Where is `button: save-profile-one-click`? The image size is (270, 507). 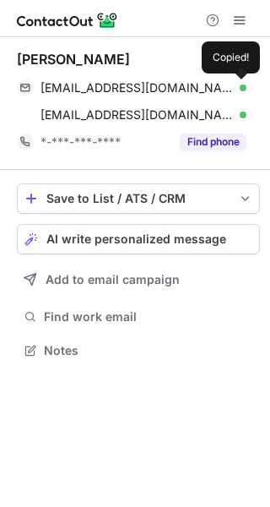
button: save-profile-one-click is located at coordinates (138, 198).